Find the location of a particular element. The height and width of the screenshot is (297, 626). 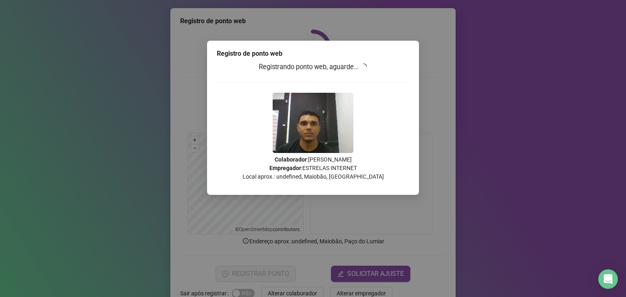

strong: Empregador is located at coordinates (285, 168).